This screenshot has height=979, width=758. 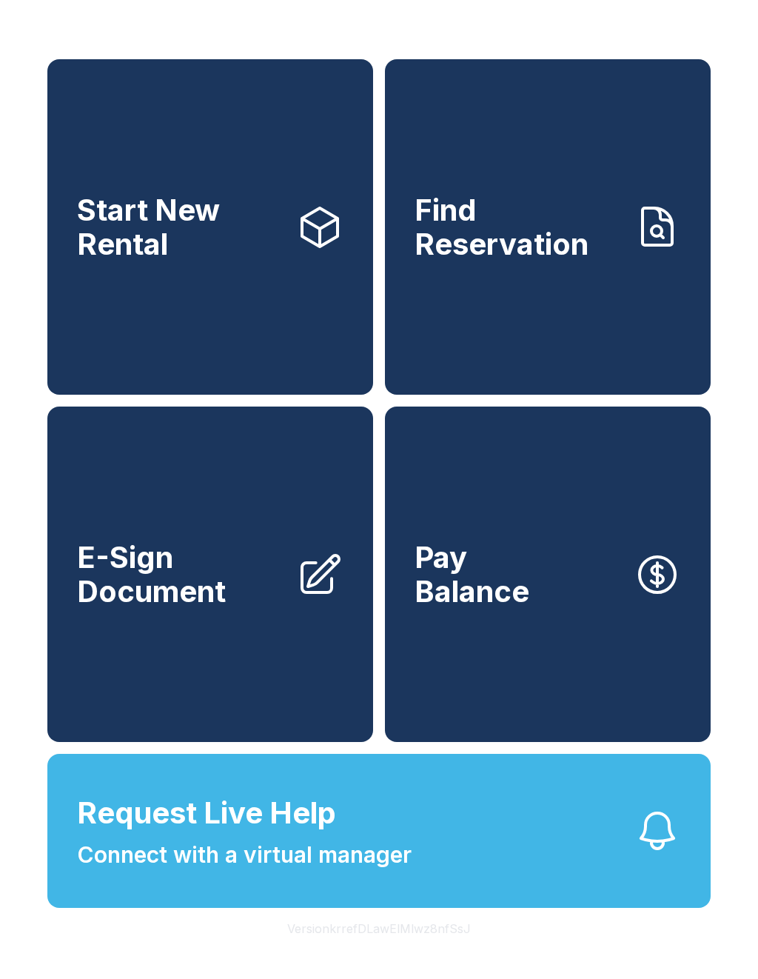 What do you see at coordinates (210, 227) in the screenshot?
I see `a: Start New Rental` at bounding box center [210, 227].